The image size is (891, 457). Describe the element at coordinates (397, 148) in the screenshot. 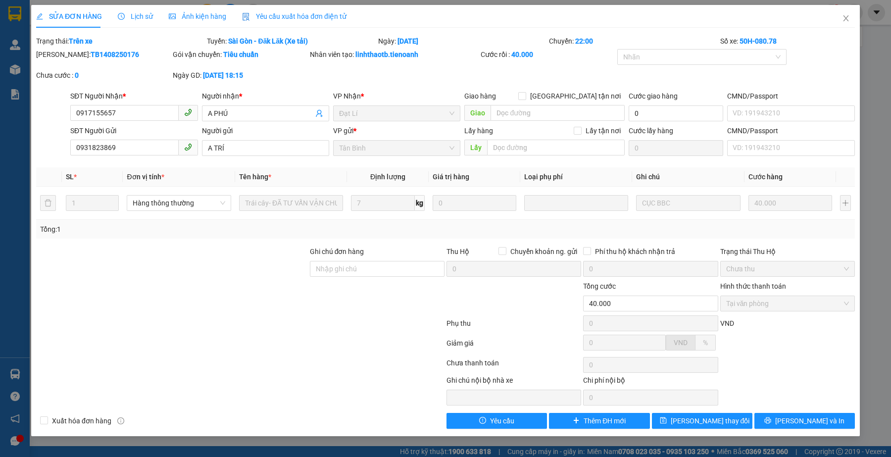

I see `span: Tân Bình` at that location.